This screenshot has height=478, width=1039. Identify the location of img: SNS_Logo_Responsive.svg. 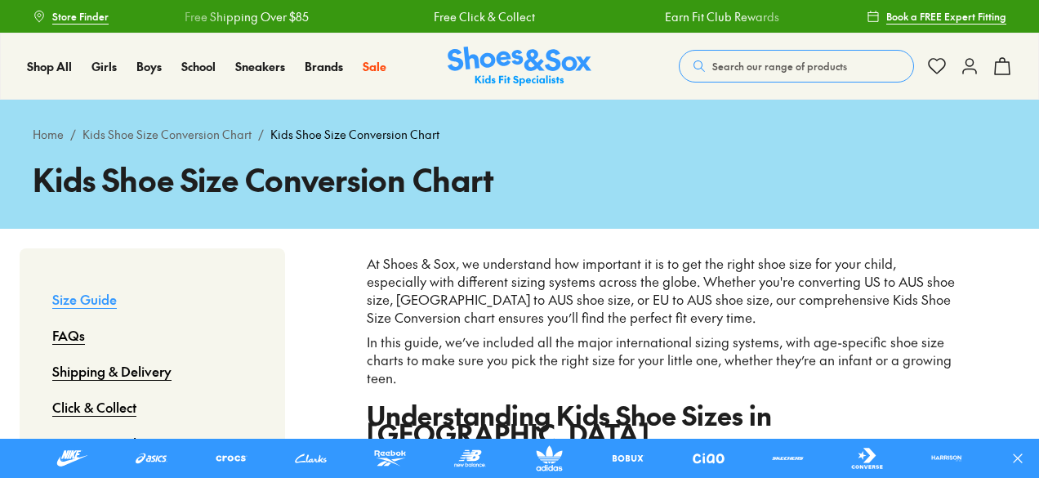
(520, 66).